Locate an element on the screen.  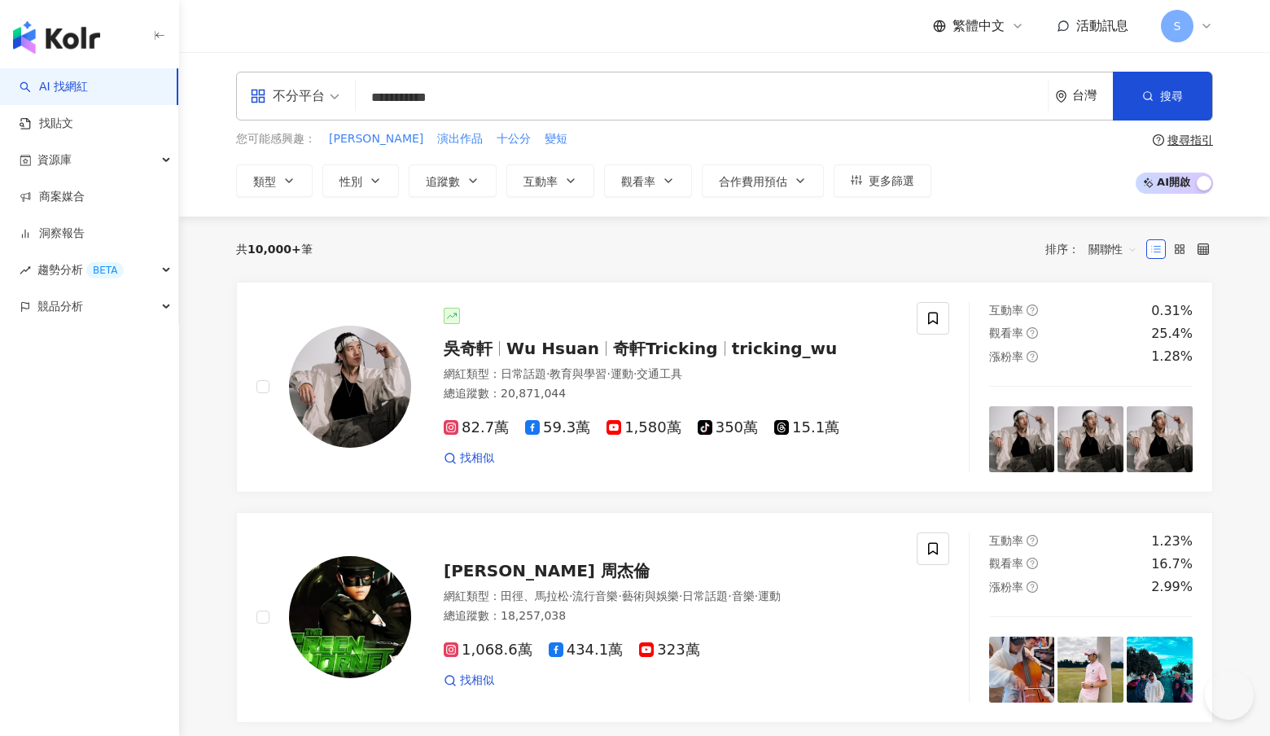
button: 類型 is located at coordinates (274, 181).